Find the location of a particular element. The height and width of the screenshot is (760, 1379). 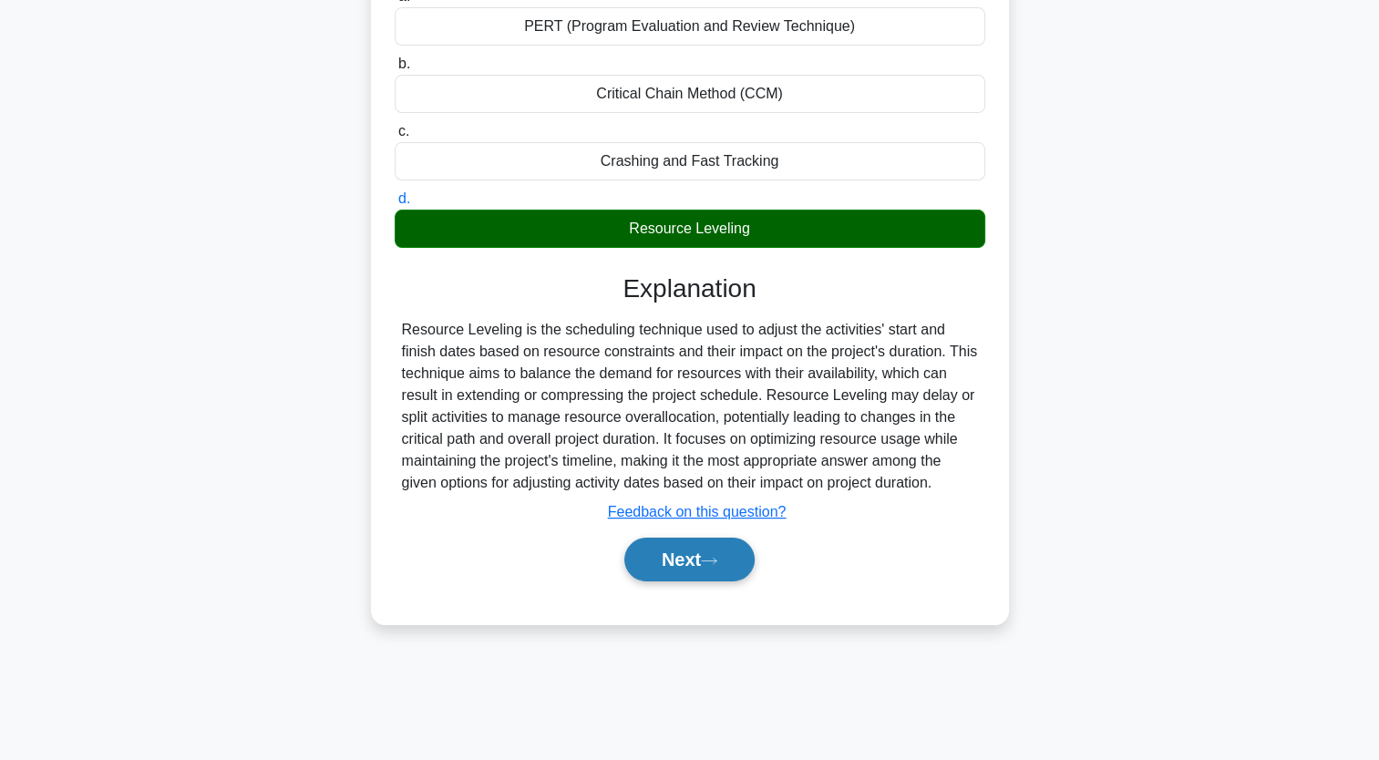

h3: Explanation is located at coordinates (690, 289).